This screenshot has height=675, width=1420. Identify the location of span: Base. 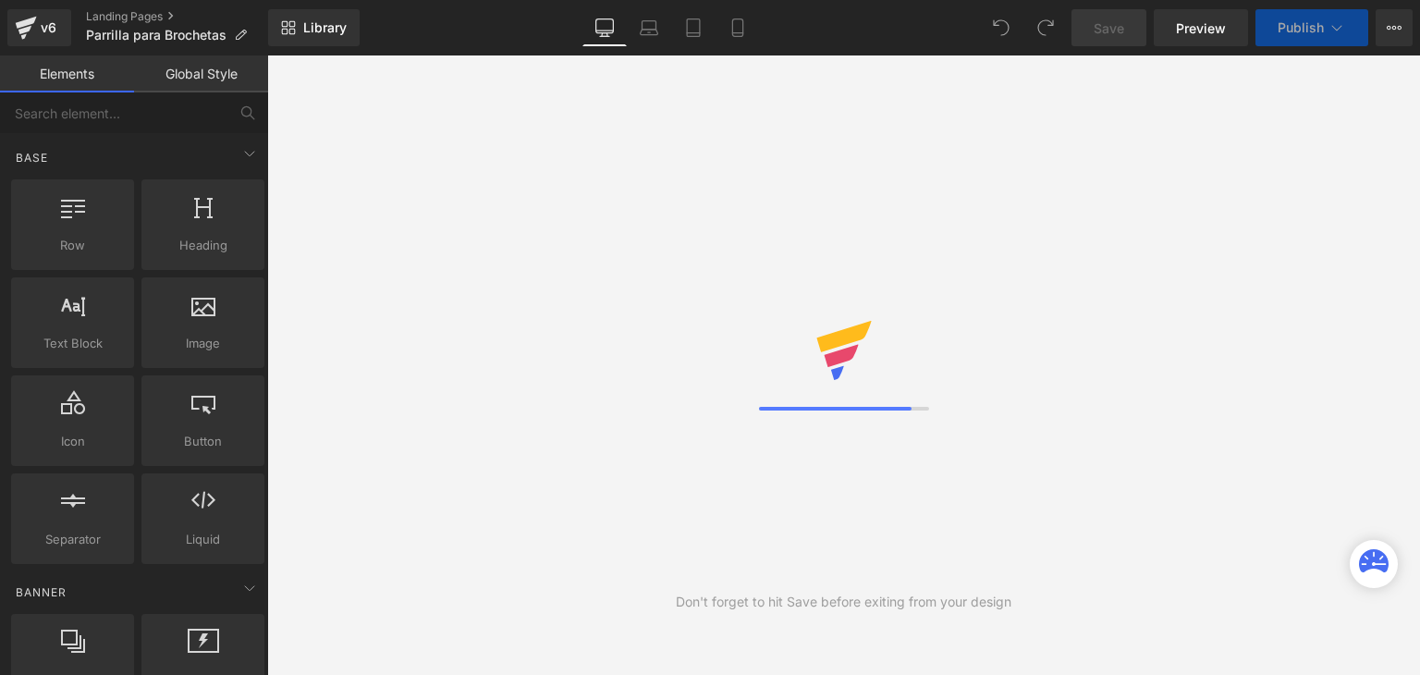
(31, 157).